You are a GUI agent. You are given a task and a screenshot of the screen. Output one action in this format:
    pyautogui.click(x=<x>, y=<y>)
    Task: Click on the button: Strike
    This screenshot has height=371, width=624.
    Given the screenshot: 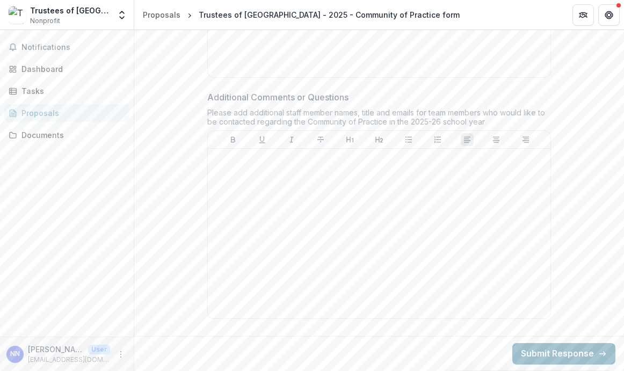 What is the action you would take?
    pyautogui.click(x=321, y=140)
    